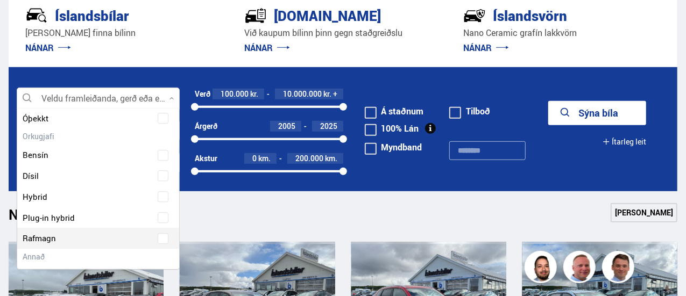  I want to click on div: Íslandsvörn, so click(543, 15).